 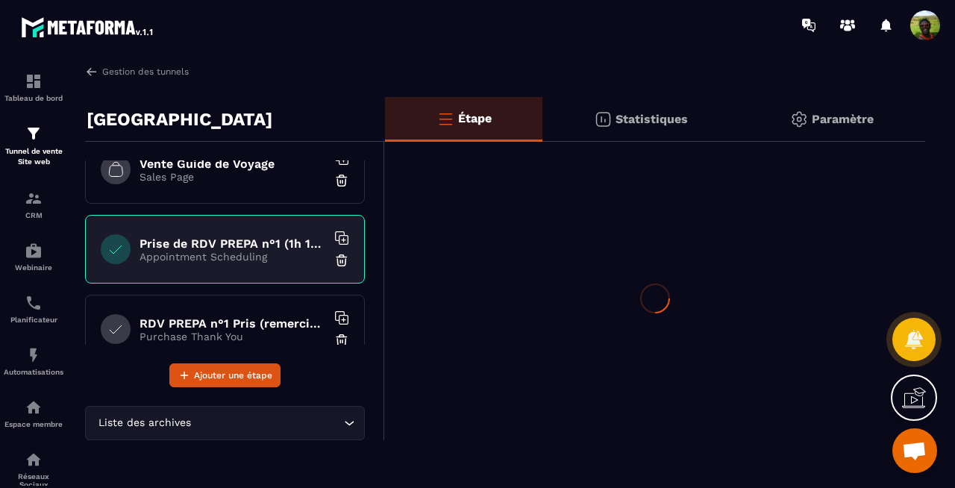 What do you see at coordinates (34, 157) in the screenshot?
I see `p: Tunnel de vente Site web` at bounding box center [34, 157].